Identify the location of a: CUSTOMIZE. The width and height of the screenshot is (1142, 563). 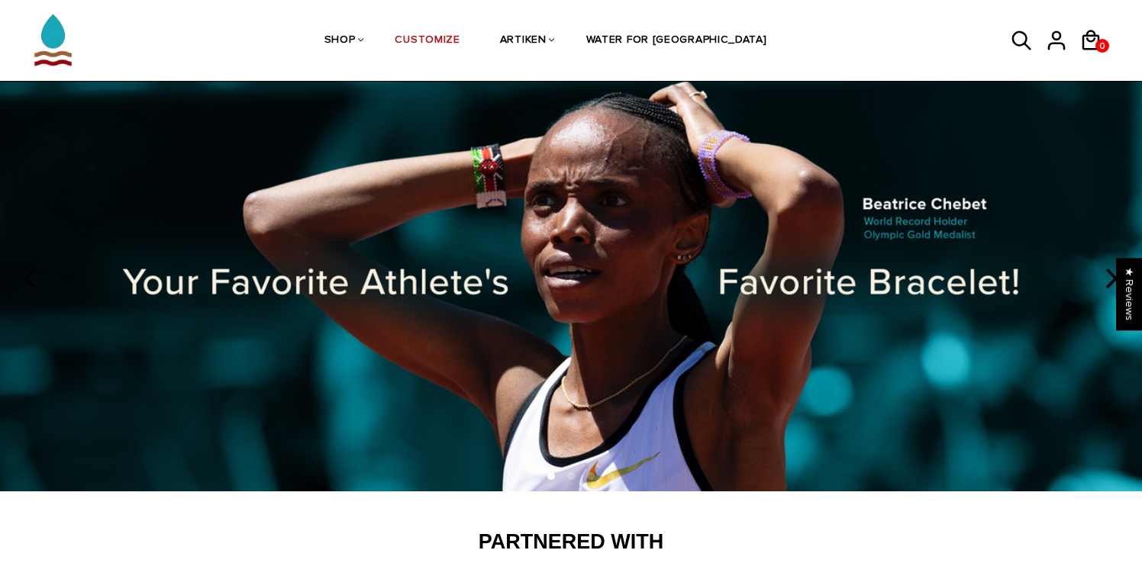
(427, 41).